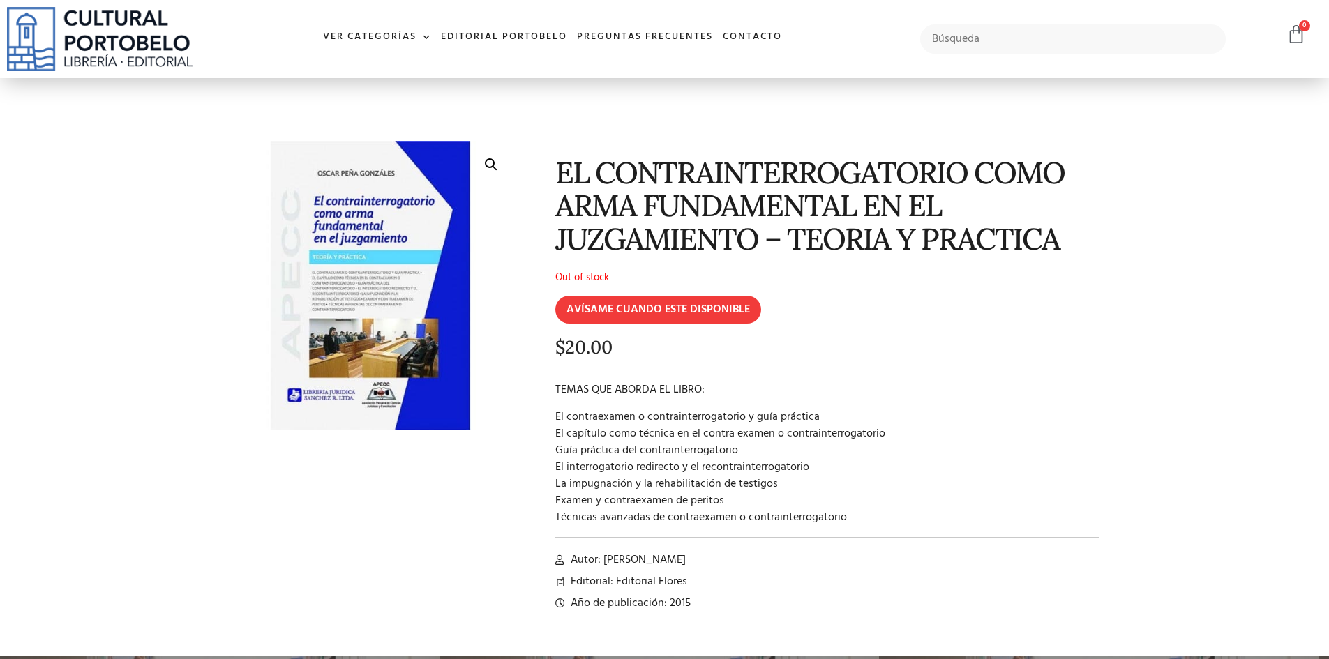 This screenshot has height=659, width=1329. I want to click on span: Editorial: Editorial Flores, so click(627, 582).